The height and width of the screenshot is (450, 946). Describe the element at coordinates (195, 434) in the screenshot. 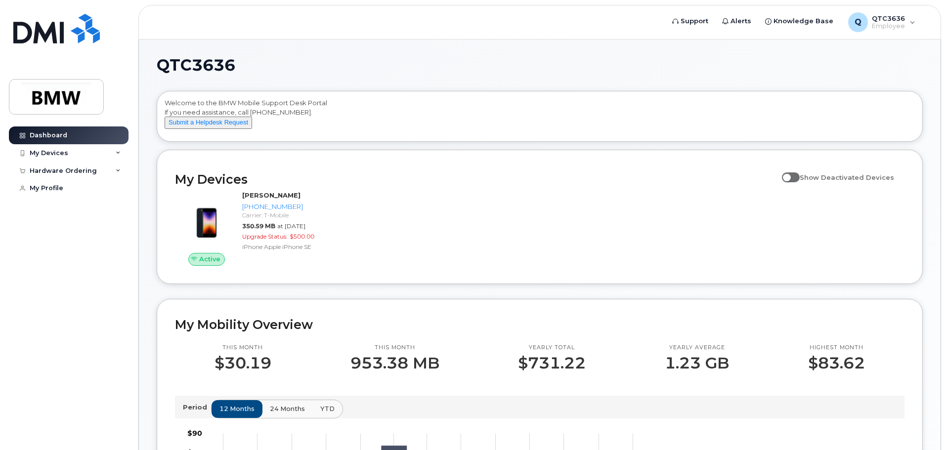

I see `tspan: $90` at that location.